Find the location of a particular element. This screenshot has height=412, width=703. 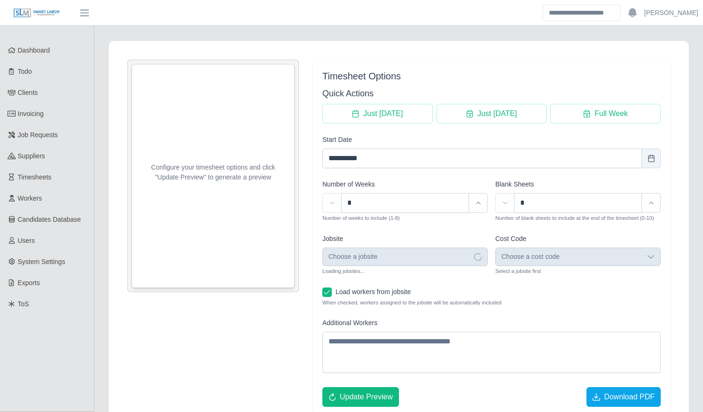

span: Users is located at coordinates (26, 241).